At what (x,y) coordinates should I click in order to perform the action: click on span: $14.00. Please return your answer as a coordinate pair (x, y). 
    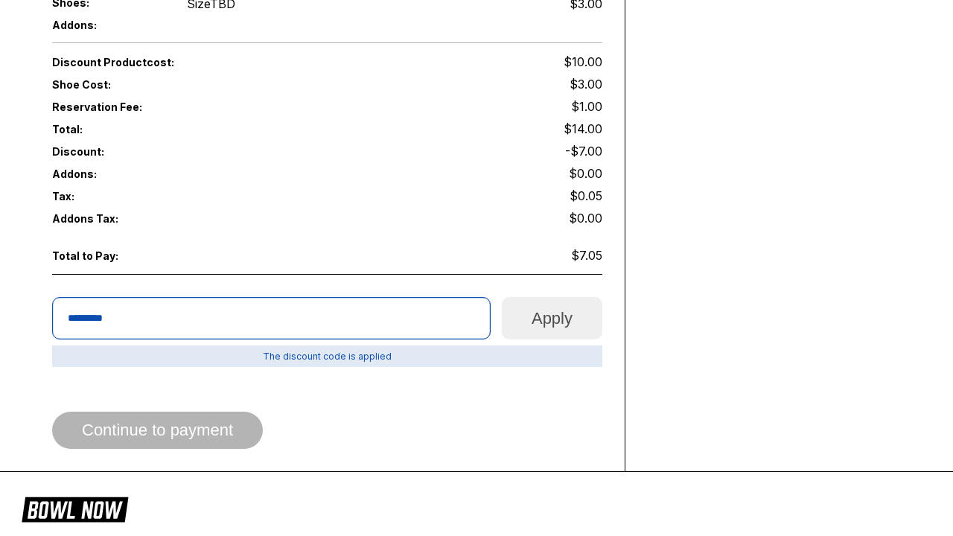
    Looking at the image, I should click on (583, 129).